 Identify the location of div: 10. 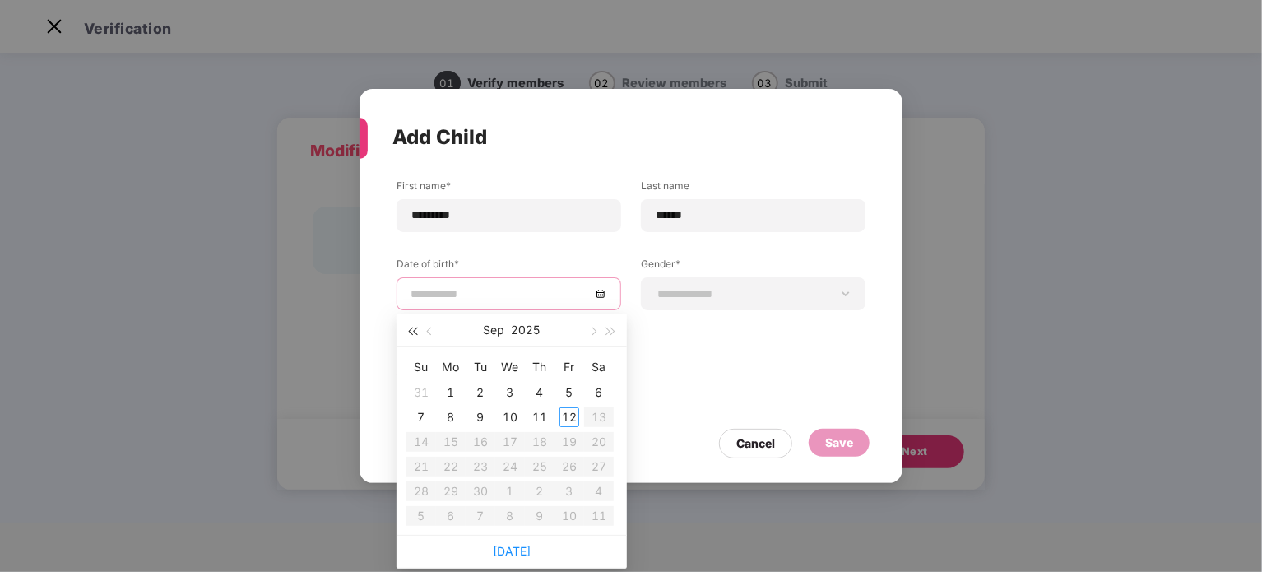
(510, 417).